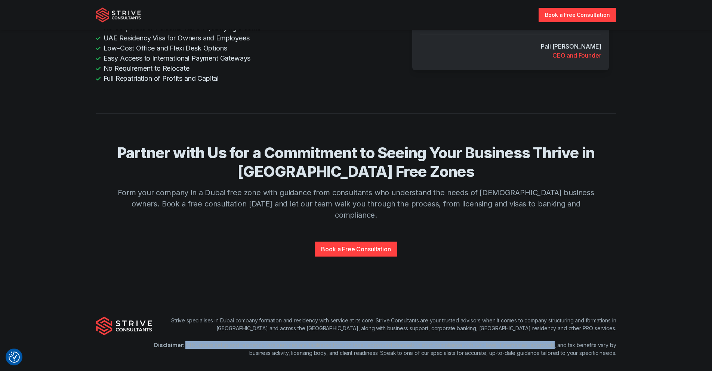 Image resolution: width=712 pixels, height=371 pixels. What do you see at coordinates (234, 58) in the screenshot?
I see `li: Easy Access to International Payment Gateways` at bounding box center [234, 58].